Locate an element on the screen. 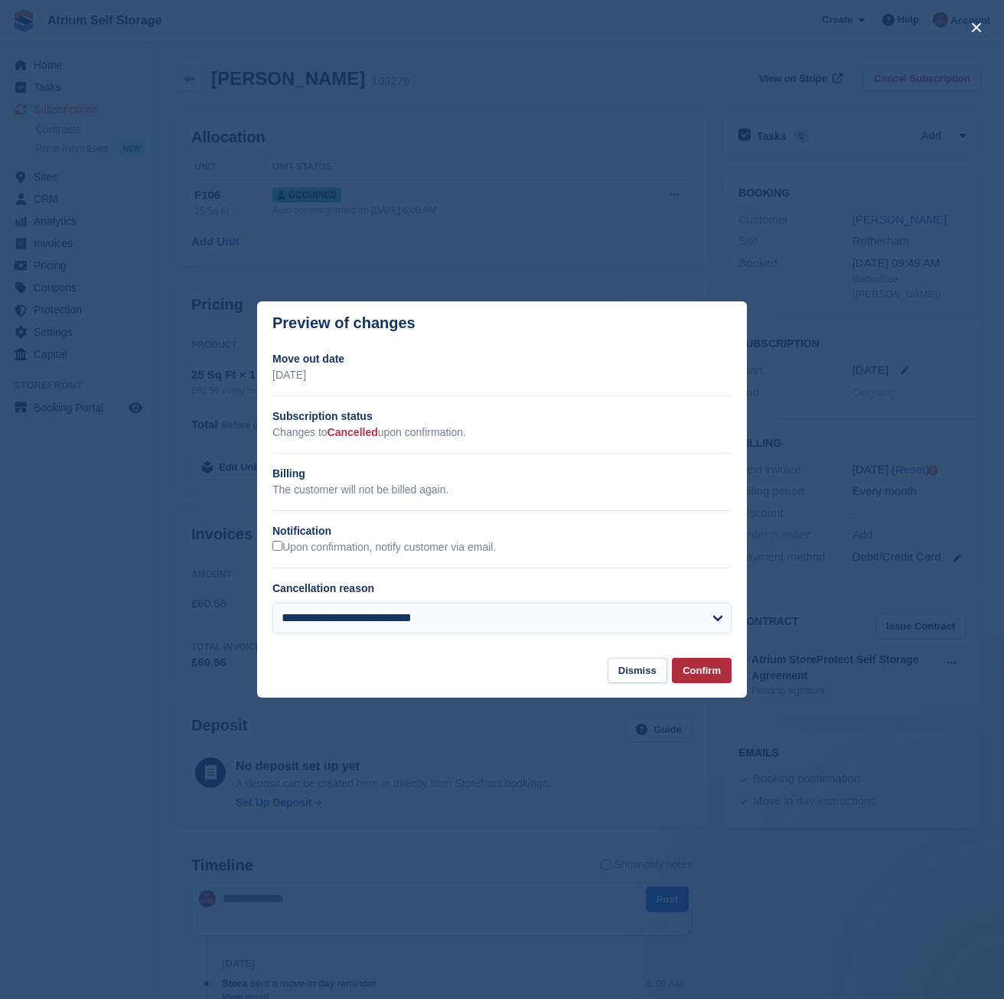 The width and height of the screenshot is (1004, 999). button: Confirm is located at coordinates (702, 670).